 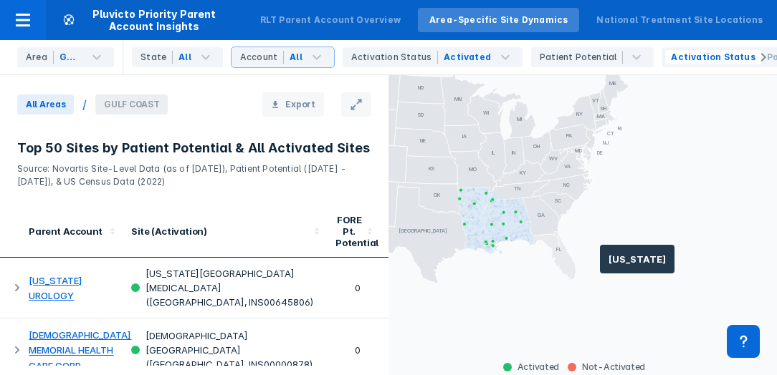 What do you see at coordinates (262, 57) in the screenshot?
I see `div: Account` at bounding box center [262, 57].